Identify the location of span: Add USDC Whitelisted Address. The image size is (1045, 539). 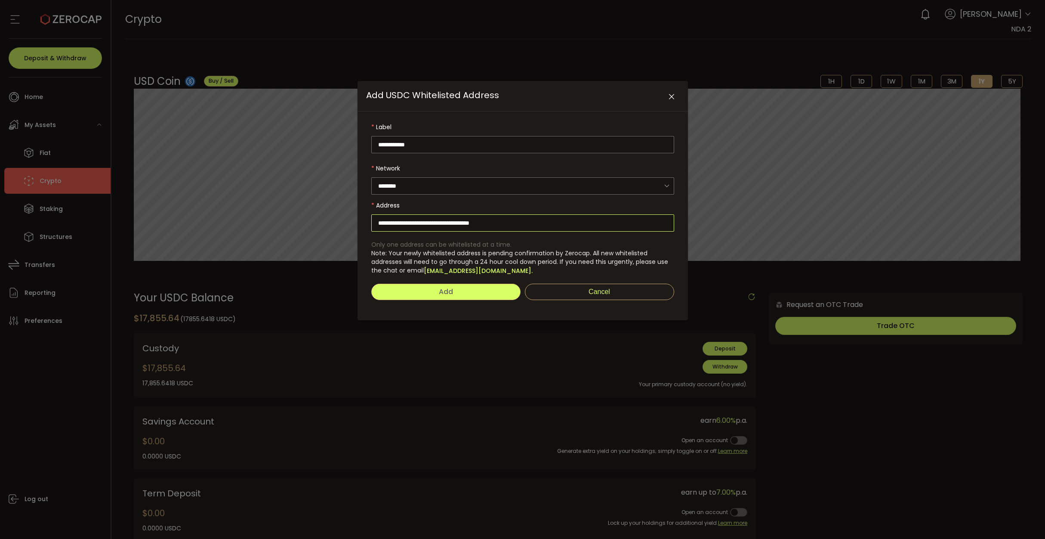
(432, 95).